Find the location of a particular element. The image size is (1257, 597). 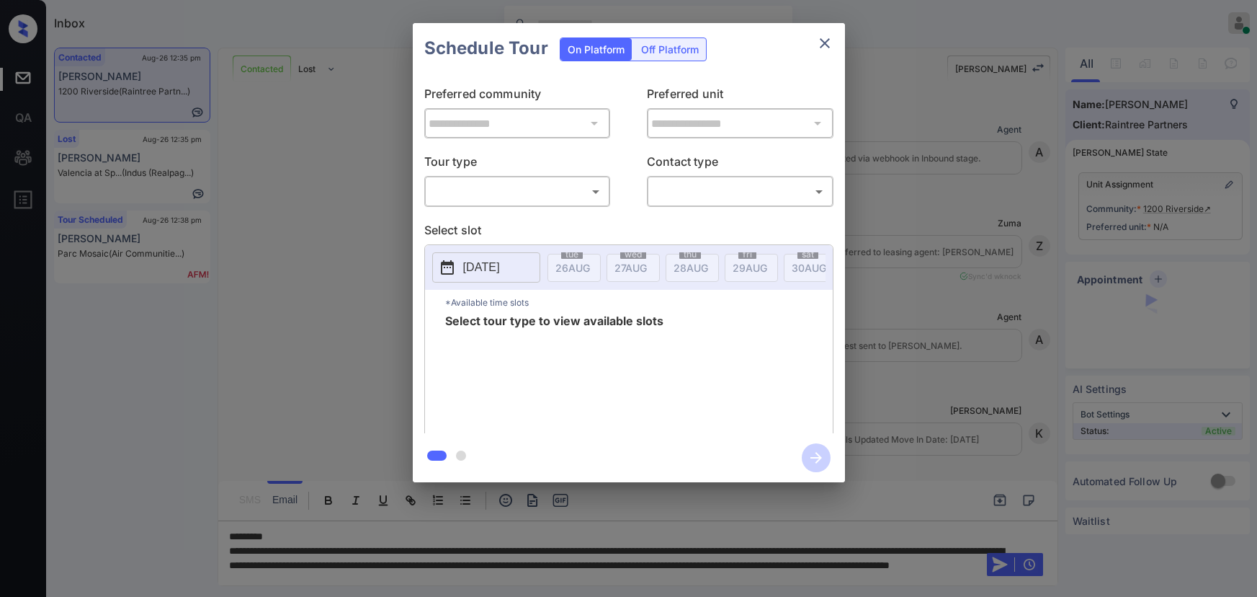

p: Select slot is located at coordinates (629, 233).